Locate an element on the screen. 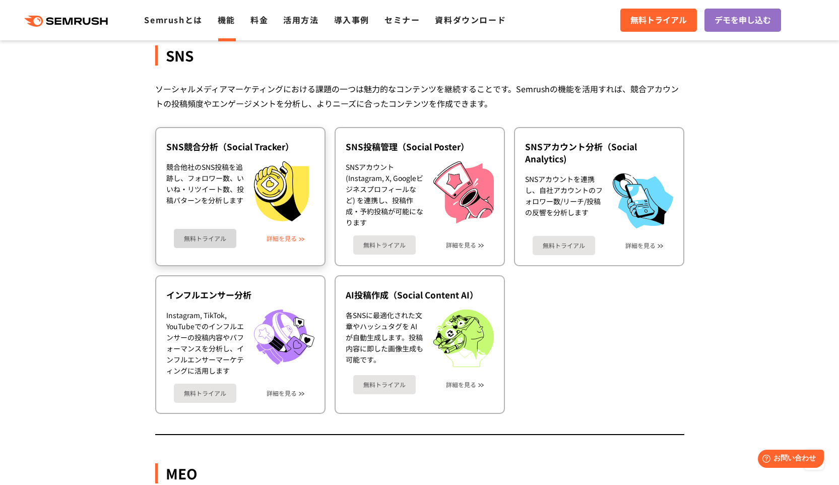  div: インフルエンサー分析 is located at coordinates (240, 295).